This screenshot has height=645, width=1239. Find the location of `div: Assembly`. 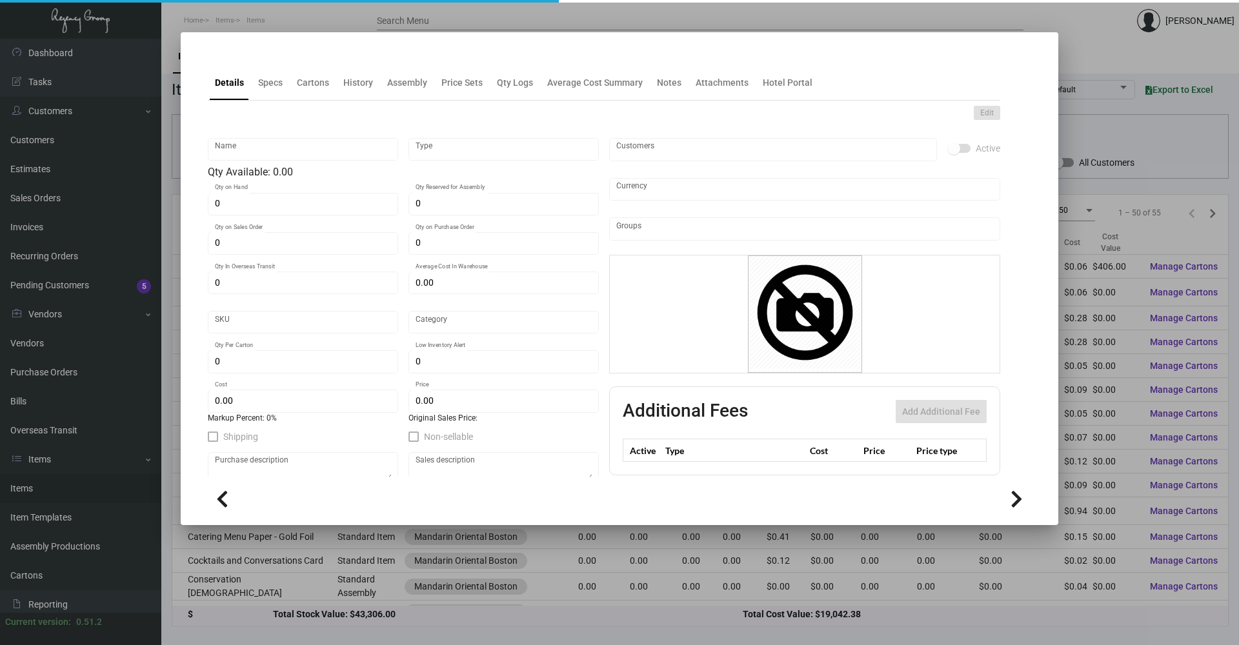

div: Assembly is located at coordinates (407, 83).